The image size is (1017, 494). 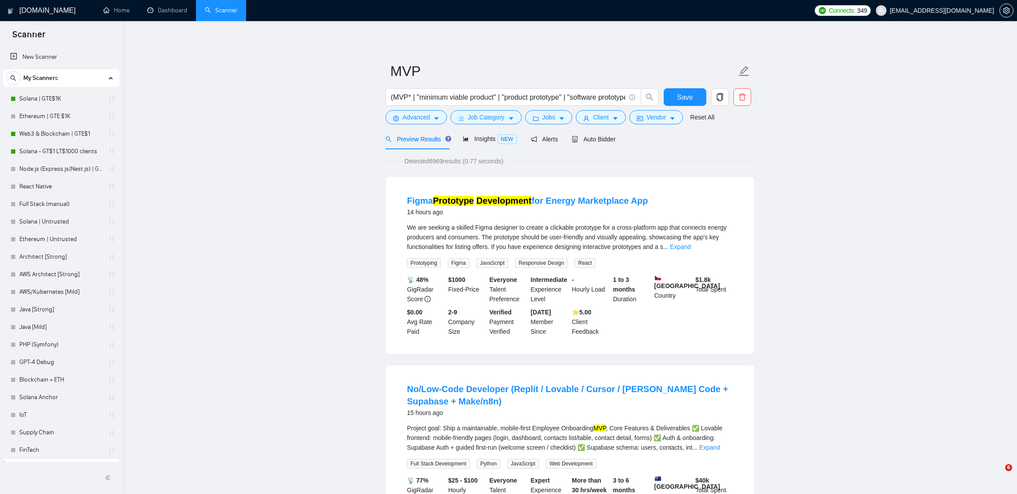 What do you see at coordinates (11, 11) in the screenshot?
I see `img: logo` at bounding box center [11, 11].